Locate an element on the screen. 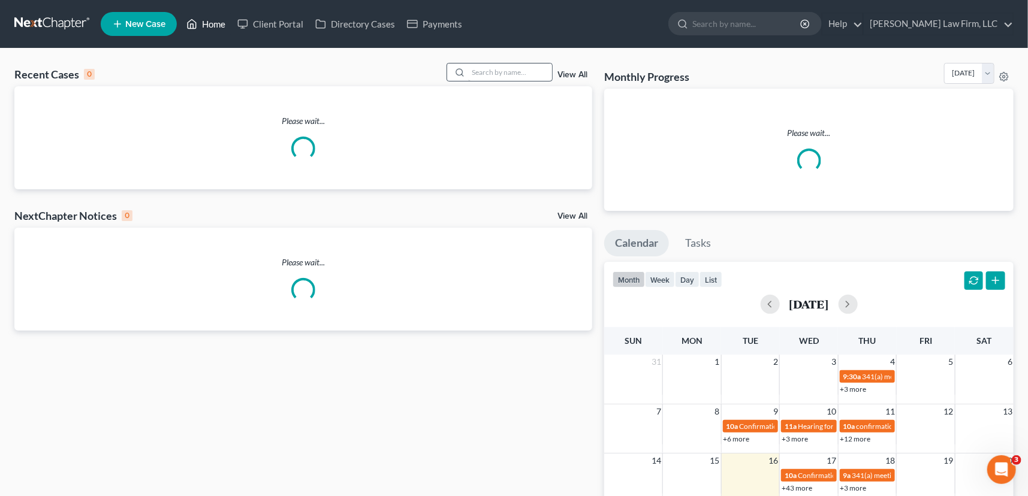 The height and width of the screenshot is (496, 1028). span: 5 is located at coordinates (951, 362).